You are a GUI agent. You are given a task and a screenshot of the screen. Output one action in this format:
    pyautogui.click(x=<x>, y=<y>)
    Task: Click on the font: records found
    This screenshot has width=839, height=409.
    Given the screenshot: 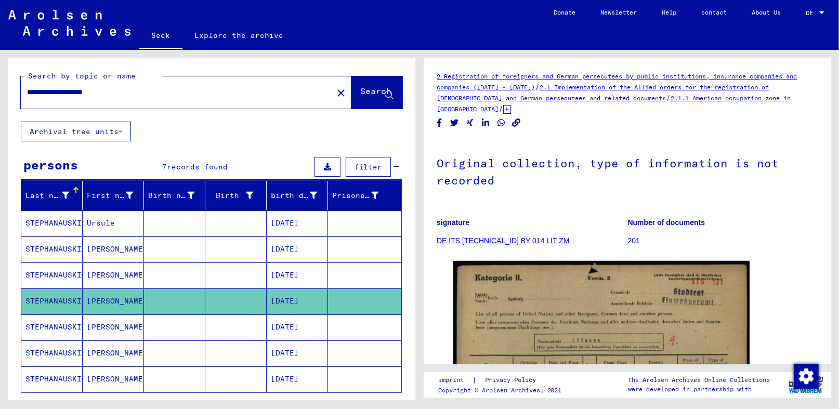 What is the action you would take?
    pyautogui.click(x=197, y=167)
    